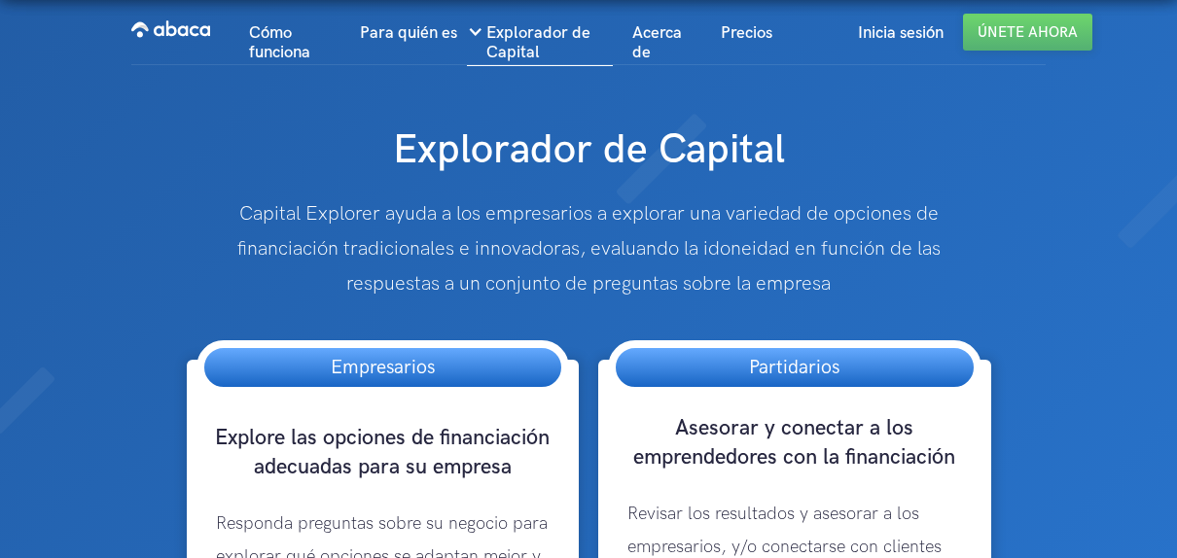 Image resolution: width=1177 pixels, height=558 pixels. Describe the element at coordinates (588, 249) in the screenshot. I see `font: Capital Explorer ayuda a los empresarios a explorar una variedad de opciones de financiación trad...` at that location.